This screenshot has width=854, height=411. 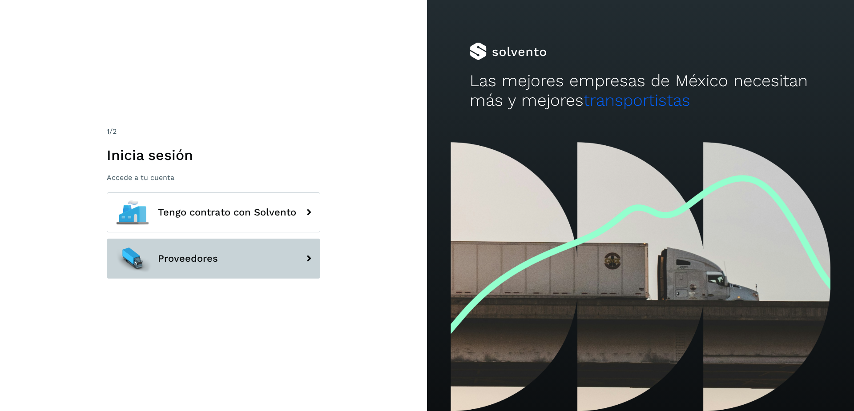 I want to click on span: transportistas, so click(x=637, y=100).